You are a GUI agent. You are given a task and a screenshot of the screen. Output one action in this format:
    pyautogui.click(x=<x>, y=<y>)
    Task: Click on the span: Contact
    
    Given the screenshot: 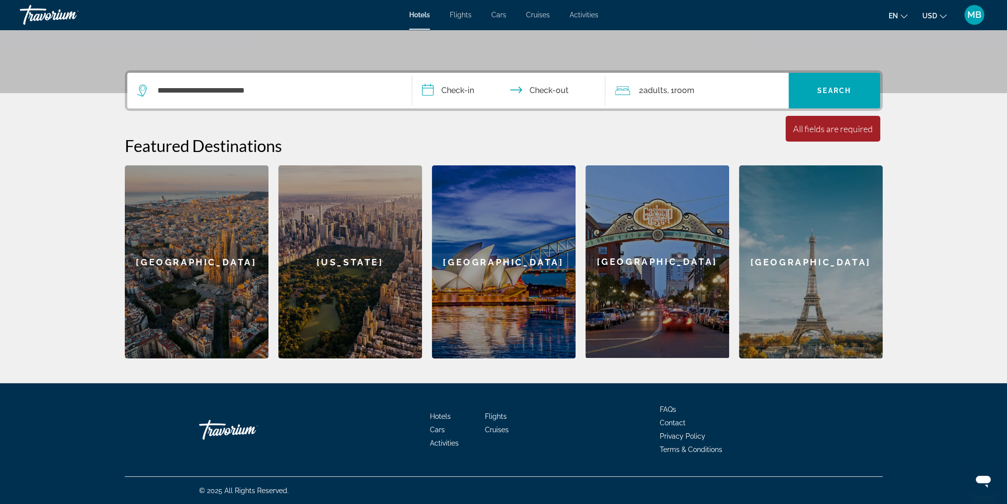 What is the action you would take?
    pyautogui.click(x=673, y=423)
    